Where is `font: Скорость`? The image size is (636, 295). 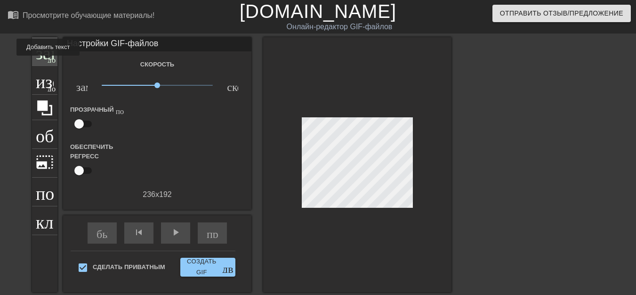
font: Скорость is located at coordinates (157, 64).